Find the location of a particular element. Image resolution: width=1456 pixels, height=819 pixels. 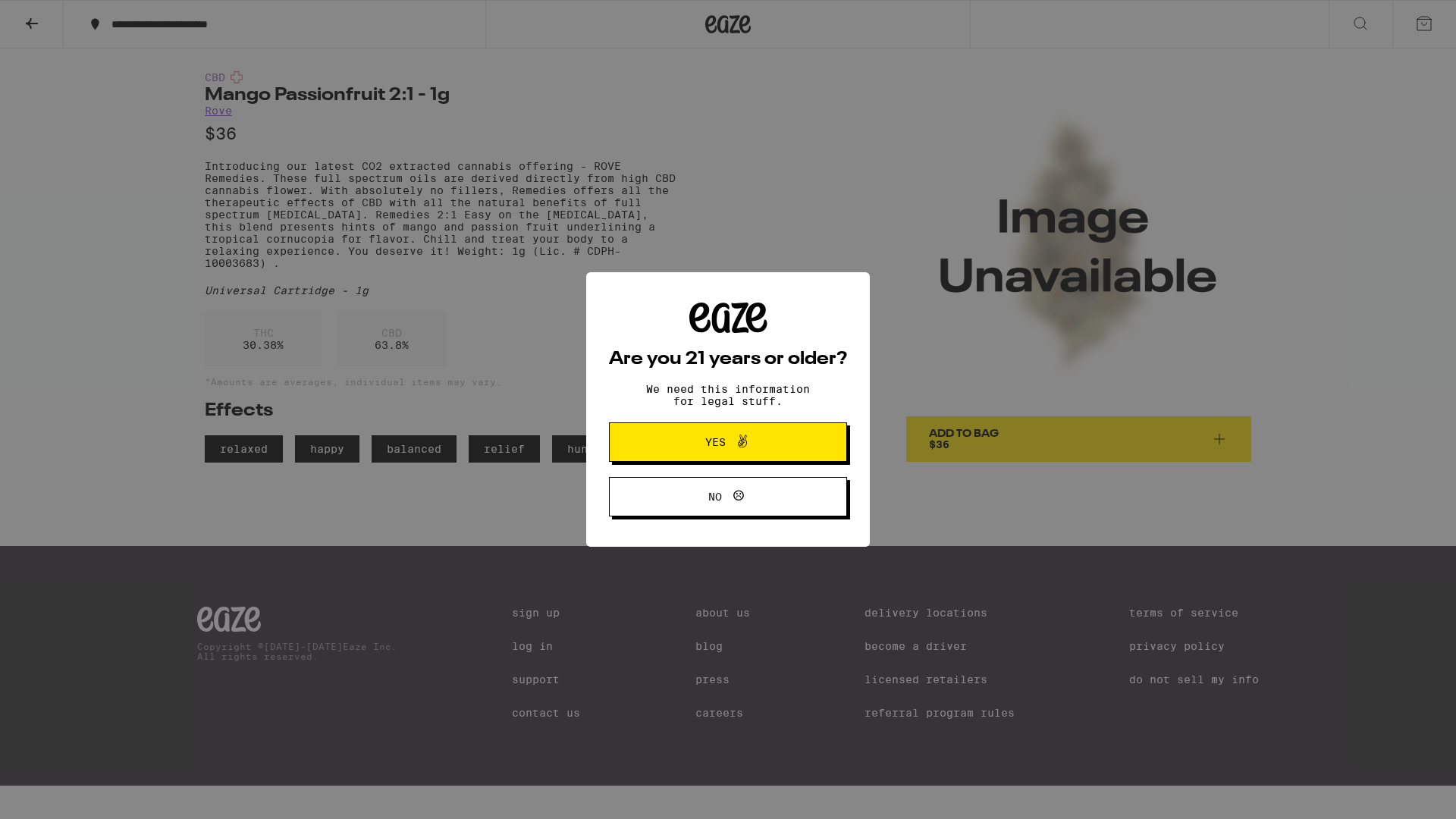

span: No is located at coordinates (715, 497).